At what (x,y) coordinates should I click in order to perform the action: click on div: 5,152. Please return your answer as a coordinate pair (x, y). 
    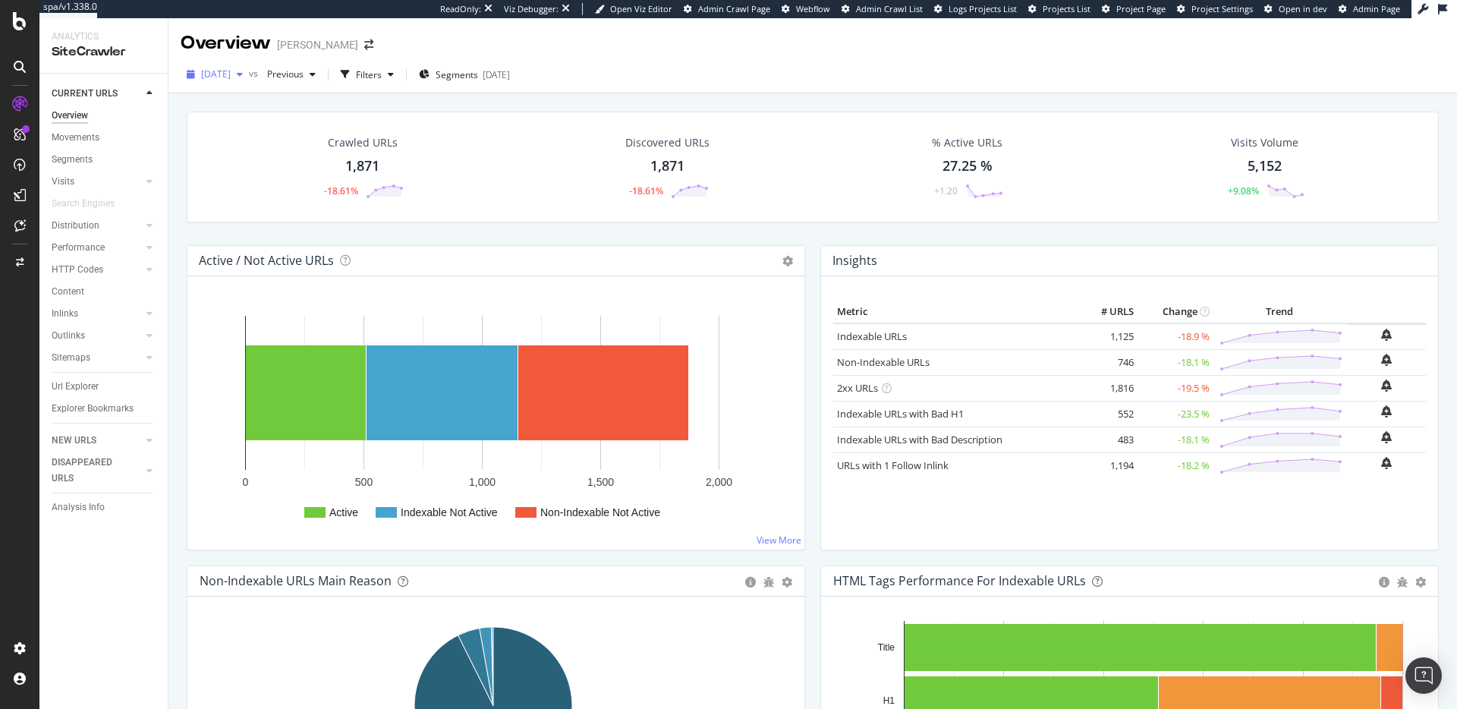
    Looking at the image, I should click on (1264, 166).